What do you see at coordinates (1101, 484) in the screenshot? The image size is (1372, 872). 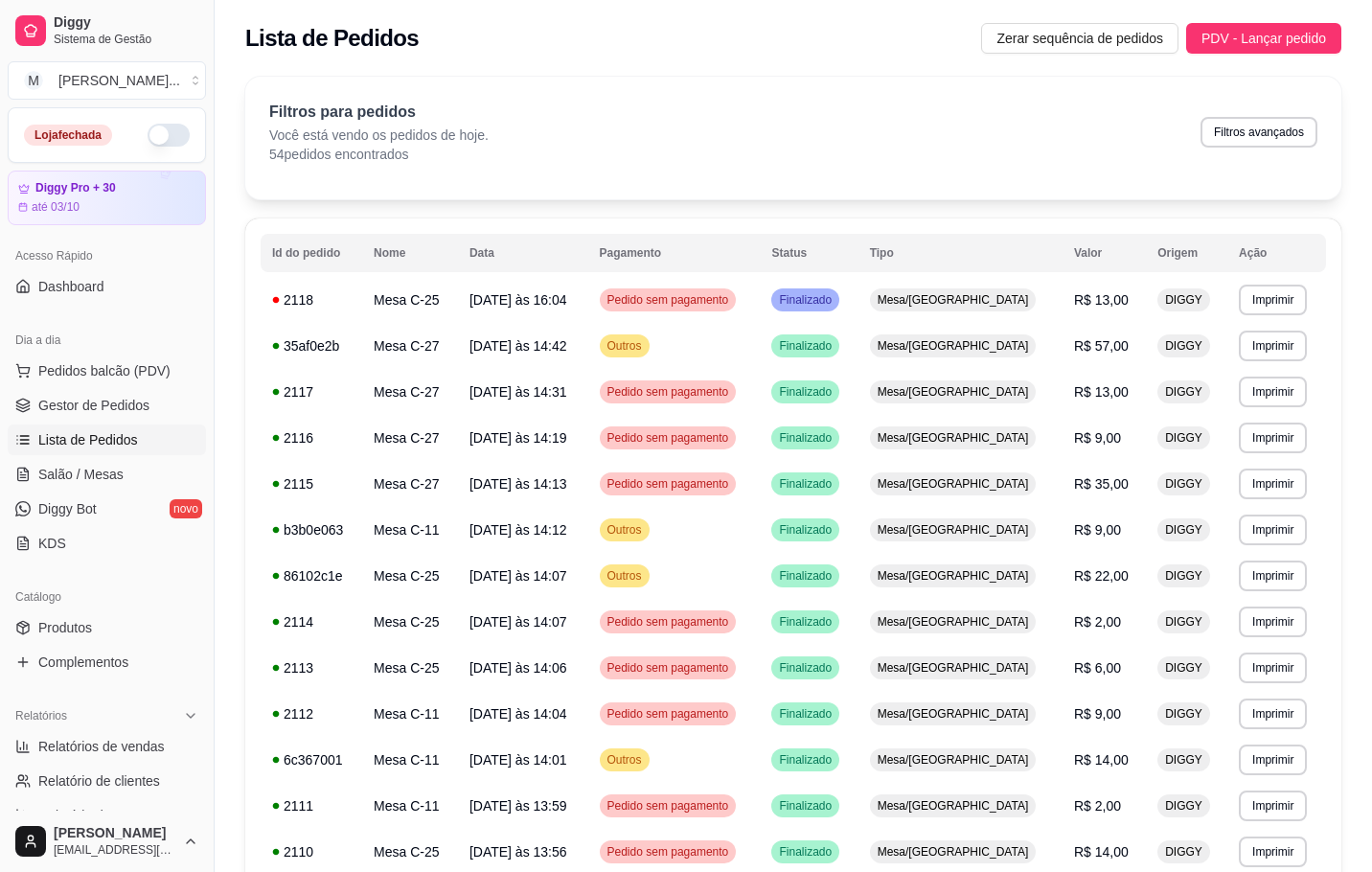 I see `span: R$ 35,00` at bounding box center [1101, 484].